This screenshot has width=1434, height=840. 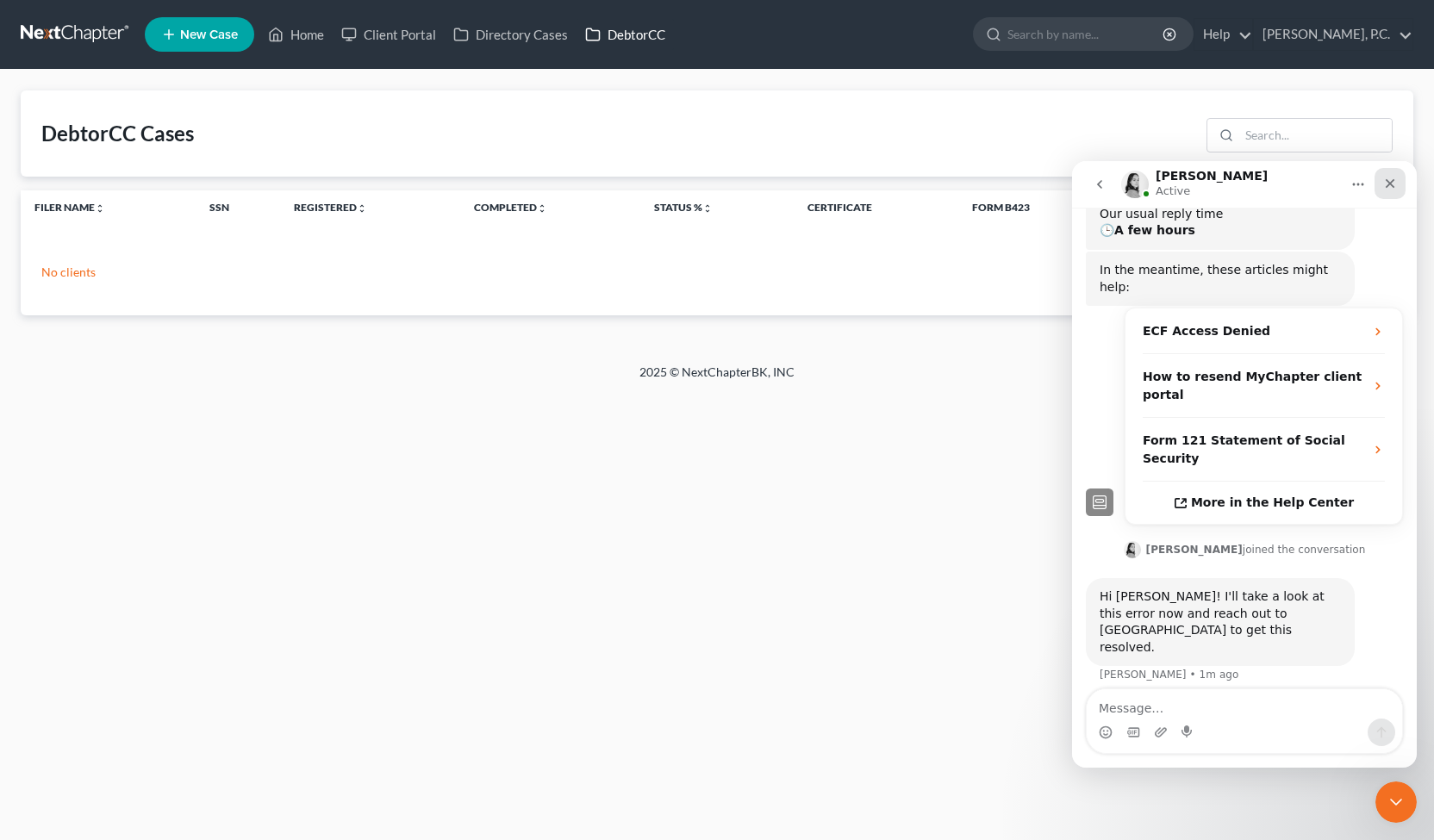 I want to click on strong: Form 121 Statement of Social Security, so click(x=171, y=288).